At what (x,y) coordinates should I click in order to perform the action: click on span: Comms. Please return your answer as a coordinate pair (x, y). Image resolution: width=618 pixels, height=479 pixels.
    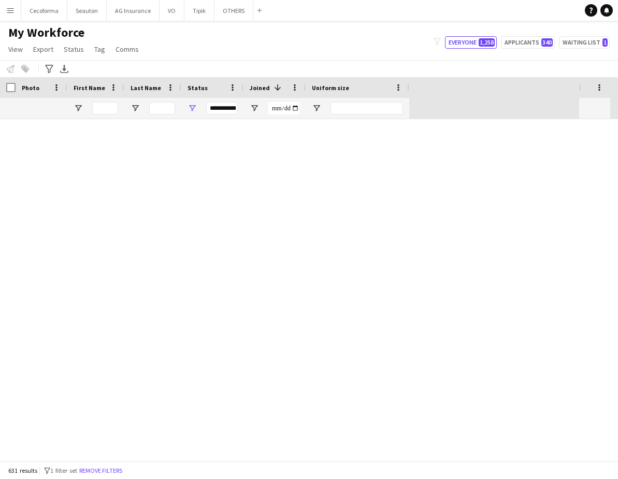
    Looking at the image, I should click on (127, 49).